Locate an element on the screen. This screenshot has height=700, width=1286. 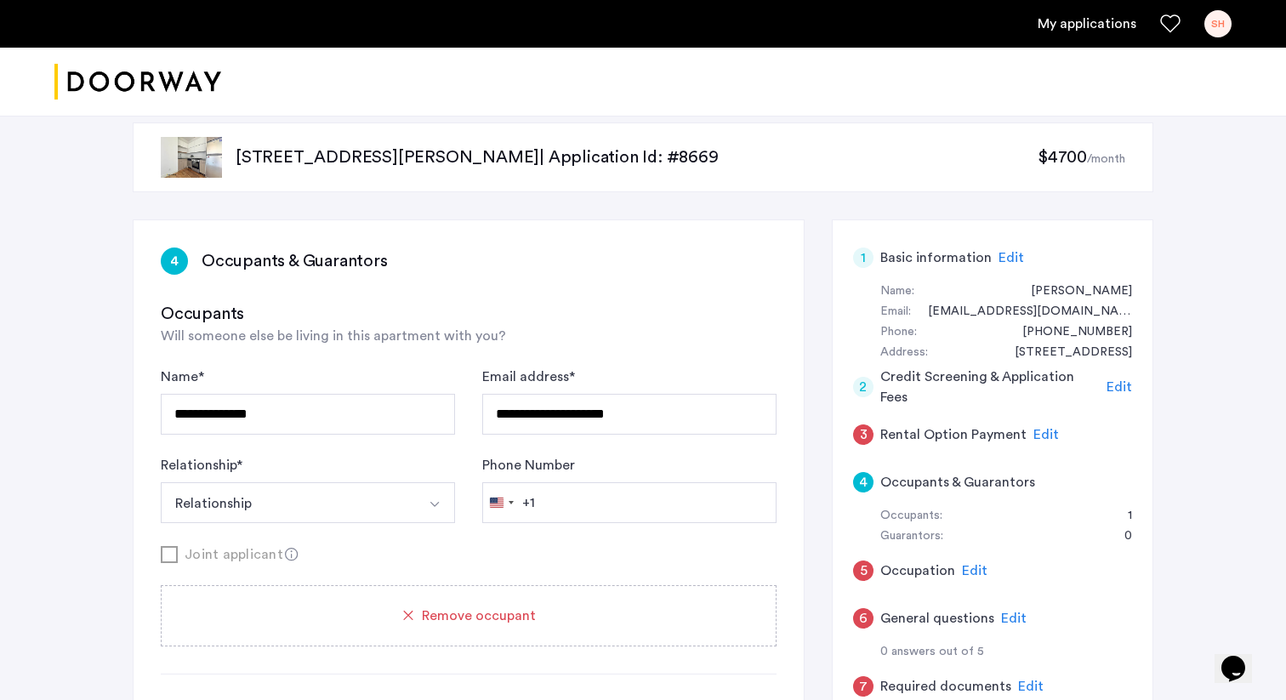
div: Phone: is located at coordinates (898, 332).